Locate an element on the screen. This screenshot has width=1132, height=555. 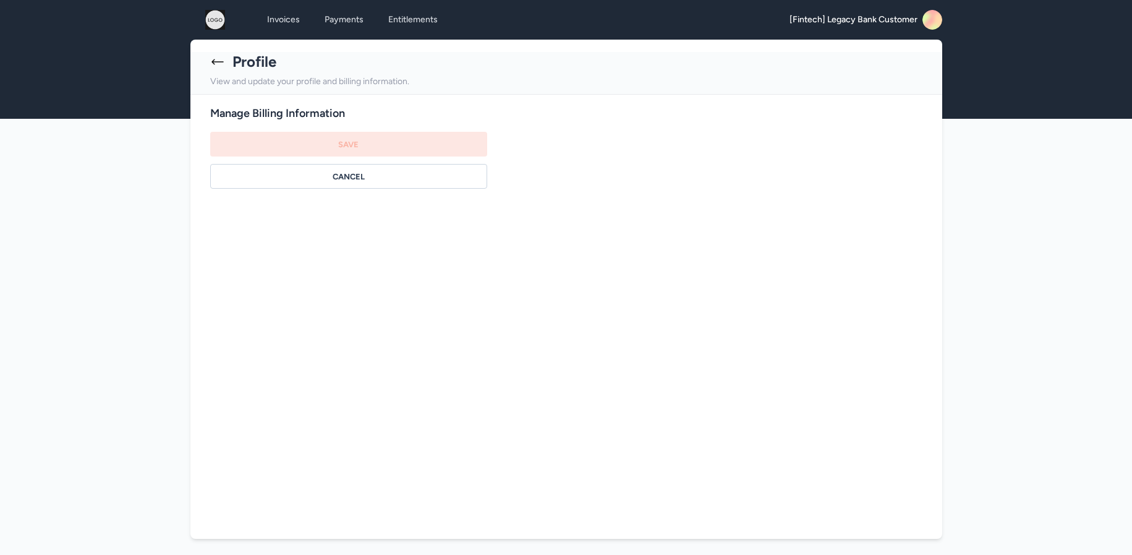
a: Entitlements is located at coordinates (413, 20).